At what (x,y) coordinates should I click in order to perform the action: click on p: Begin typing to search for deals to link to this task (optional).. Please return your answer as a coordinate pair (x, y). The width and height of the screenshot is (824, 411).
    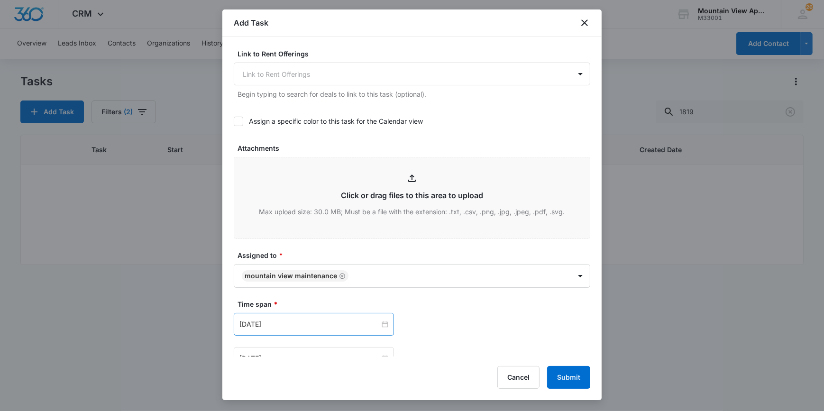
    Looking at the image, I should click on (414, 94).